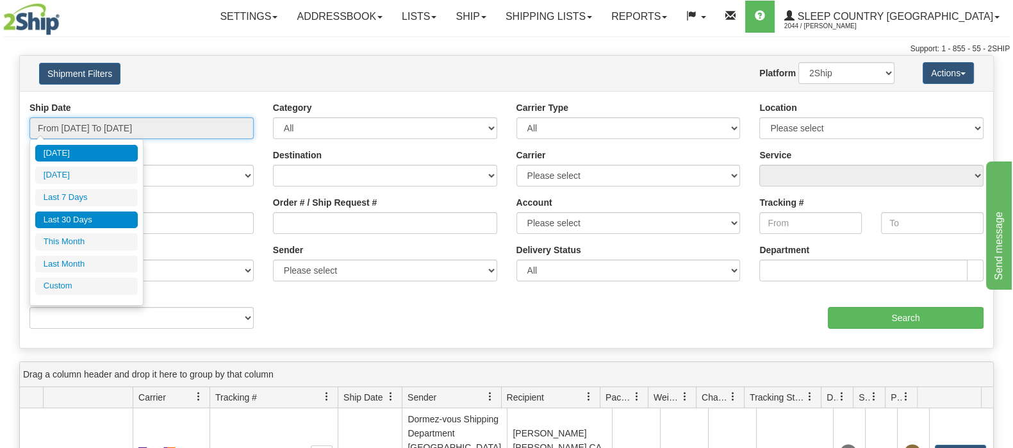  What do you see at coordinates (784, 250) in the screenshot?
I see `label: Department` at bounding box center [784, 250].